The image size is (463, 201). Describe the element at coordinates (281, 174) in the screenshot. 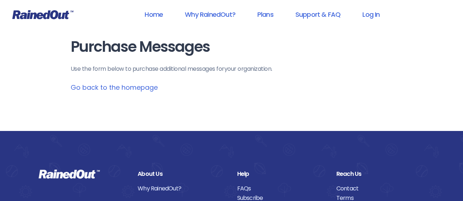

I see `div: Help` at that location.